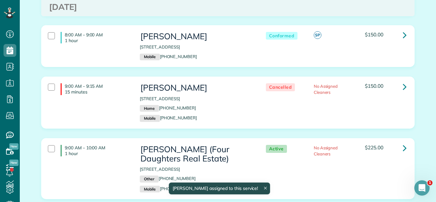  What do you see at coordinates (149, 179) in the screenshot?
I see `small: Other` at bounding box center [149, 179].